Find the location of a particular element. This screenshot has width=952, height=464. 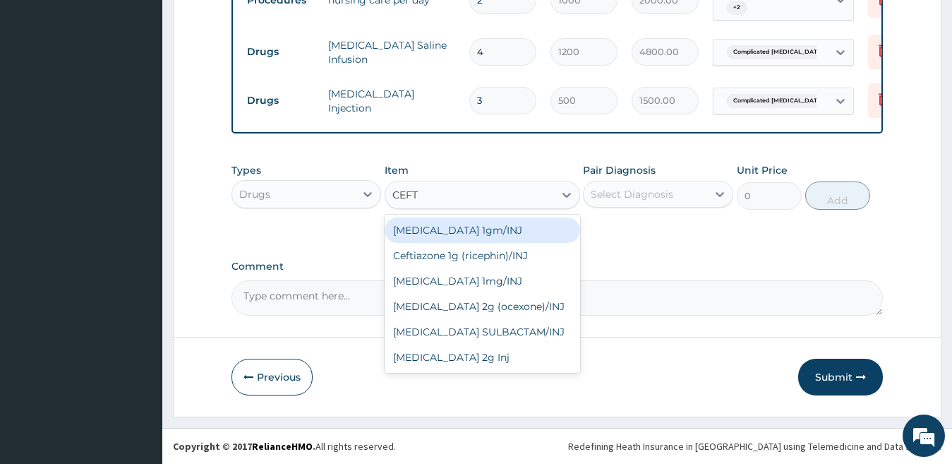

div: Chat with us now is located at coordinates (155, 88).